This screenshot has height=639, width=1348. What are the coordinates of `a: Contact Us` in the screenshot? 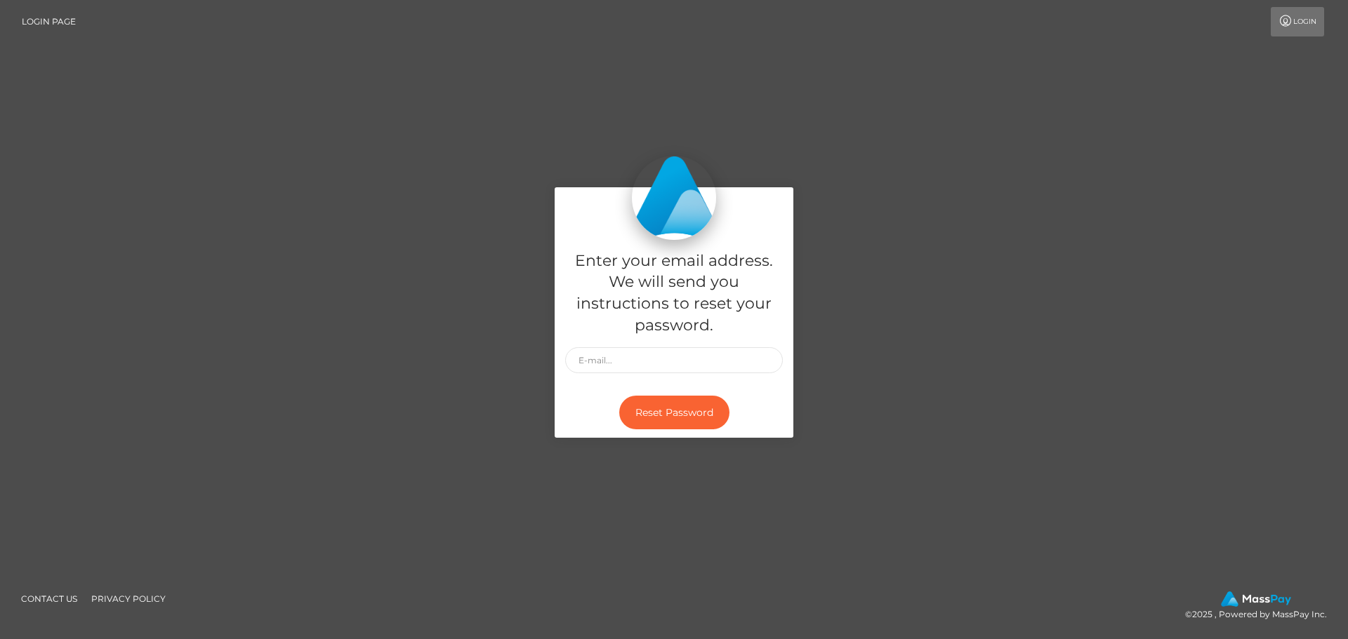 It's located at (49, 599).